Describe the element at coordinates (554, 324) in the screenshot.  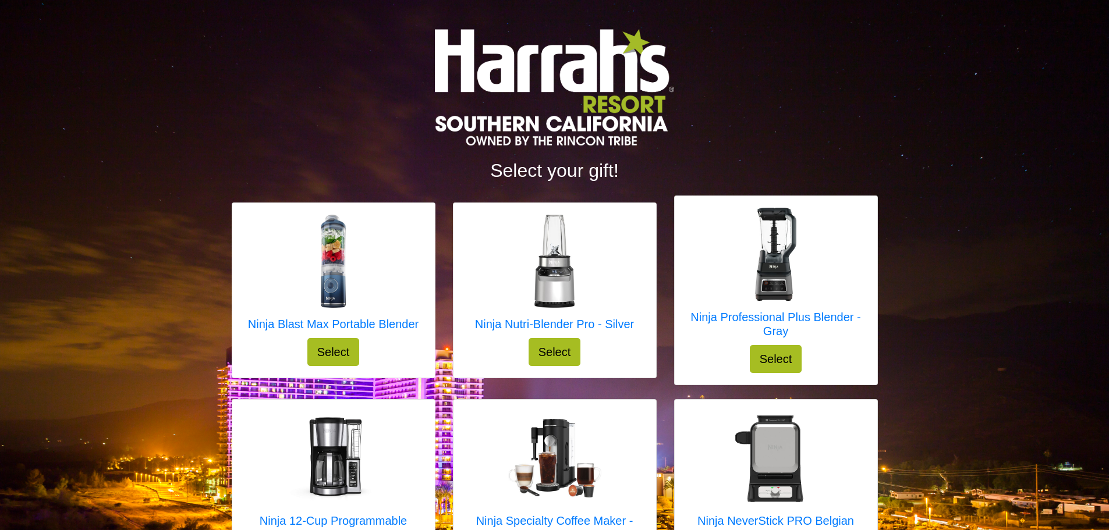
I see `h5: Ninja Nutri-Blender Pro - Silver` at that location.